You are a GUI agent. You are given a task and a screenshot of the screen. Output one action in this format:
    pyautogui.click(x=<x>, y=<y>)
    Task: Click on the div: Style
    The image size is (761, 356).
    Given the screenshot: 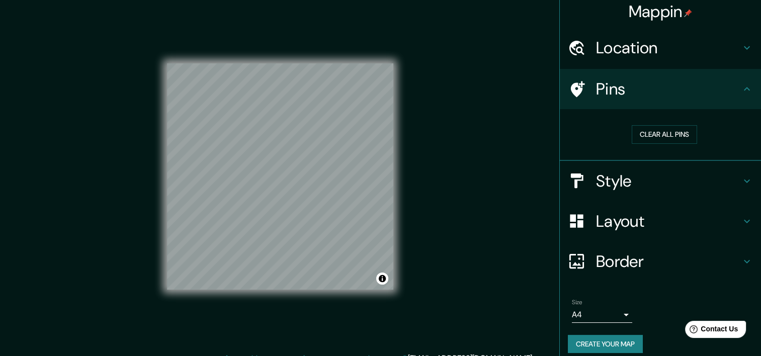 What is the action you would take?
    pyautogui.click(x=661, y=181)
    